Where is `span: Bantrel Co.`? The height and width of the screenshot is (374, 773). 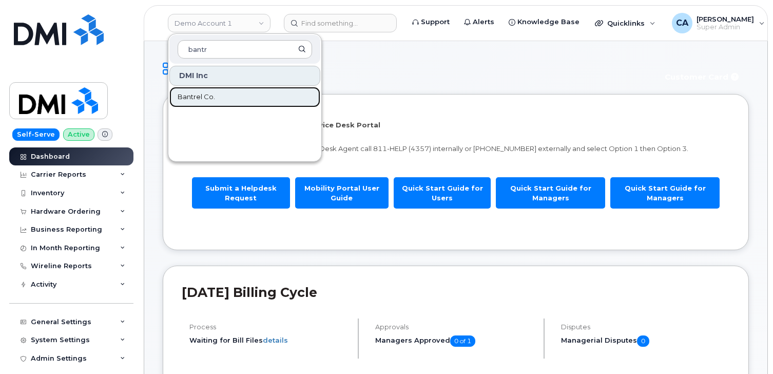
span: Bantrel Co. is located at coordinates (196, 97).